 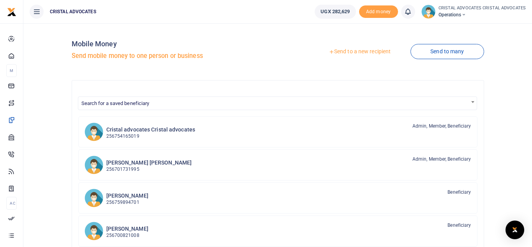 I want to click on h5: Send mobile money to one person or business, so click(x=173, y=56).